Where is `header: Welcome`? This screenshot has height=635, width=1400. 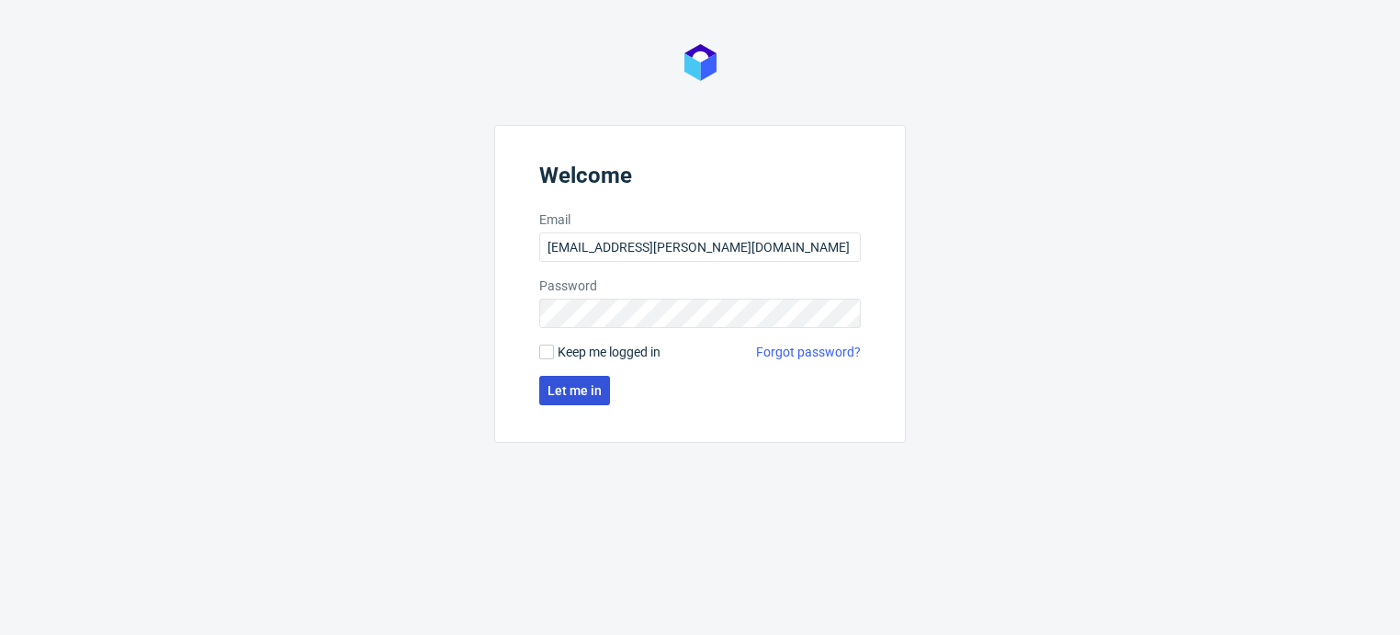 header: Welcome is located at coordinates (700, 179).